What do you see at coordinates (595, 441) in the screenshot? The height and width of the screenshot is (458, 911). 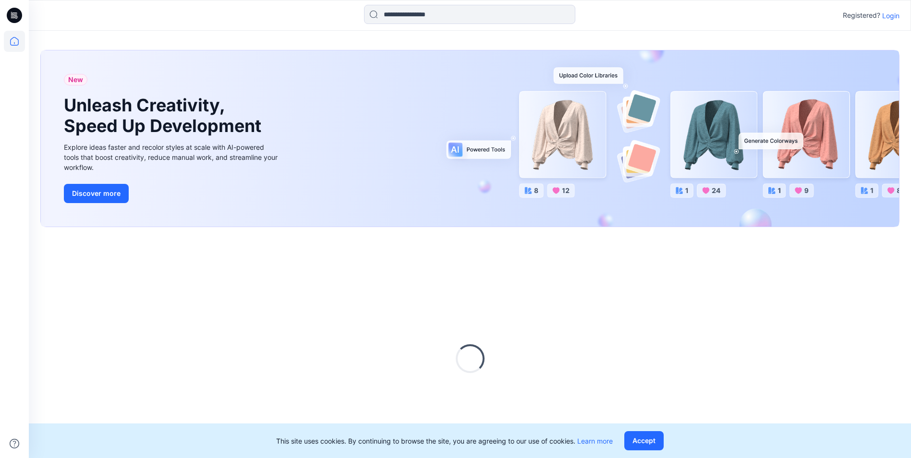 I see `a: Learn more` at bounding box center [595, 441].